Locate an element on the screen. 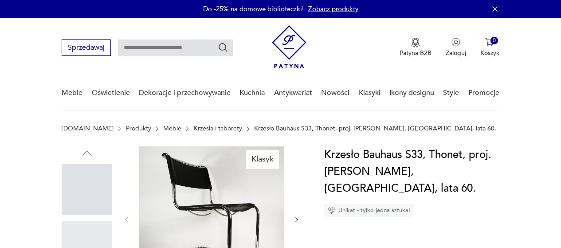  img: Ikona medalu is located at coordinates (416, 43).